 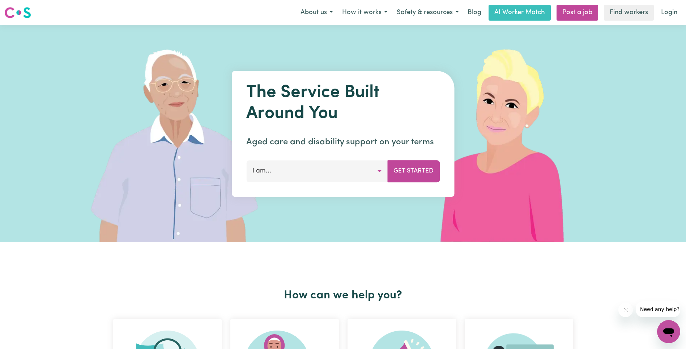 I want to click on a: Careseekers logo, so click(x=18, y=13).